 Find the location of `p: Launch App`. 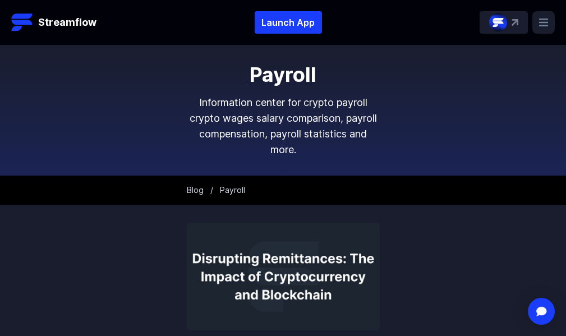

p: Launch App is located at coordinates (288, 22).